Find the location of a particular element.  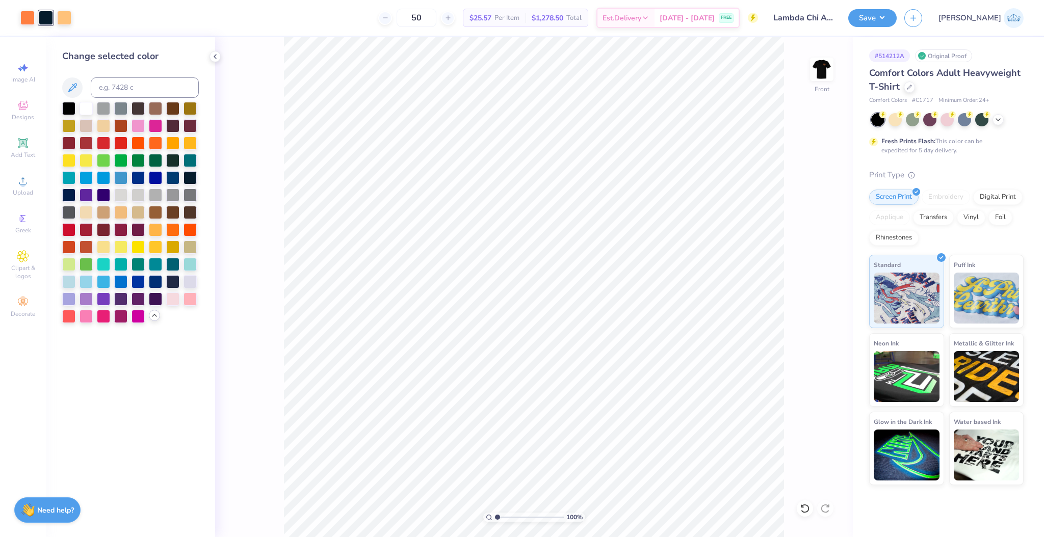

div: Digital Print is located at coordinates (998, 197).